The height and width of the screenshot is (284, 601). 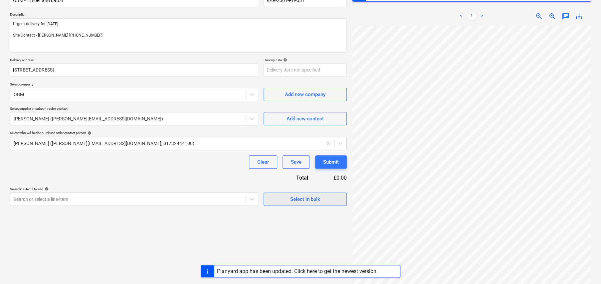 I want to click on input: Delivery date not specified, so click(x=305, y=70).